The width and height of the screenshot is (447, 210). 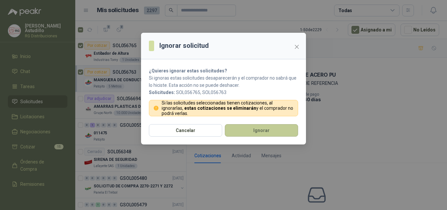 I want to click on button: Cancelar, so click(x=186, y=130).